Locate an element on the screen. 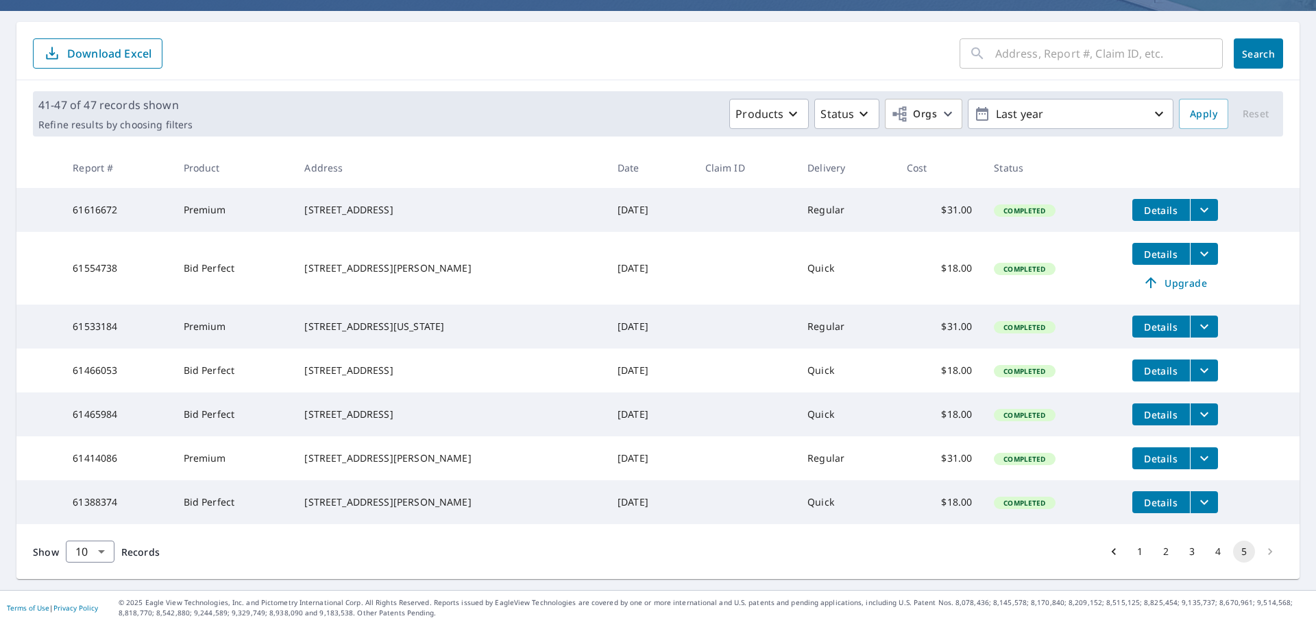 The image size is (1316, 625). button: detailsBtn-61465984 is located at coordinates (1161, 414).